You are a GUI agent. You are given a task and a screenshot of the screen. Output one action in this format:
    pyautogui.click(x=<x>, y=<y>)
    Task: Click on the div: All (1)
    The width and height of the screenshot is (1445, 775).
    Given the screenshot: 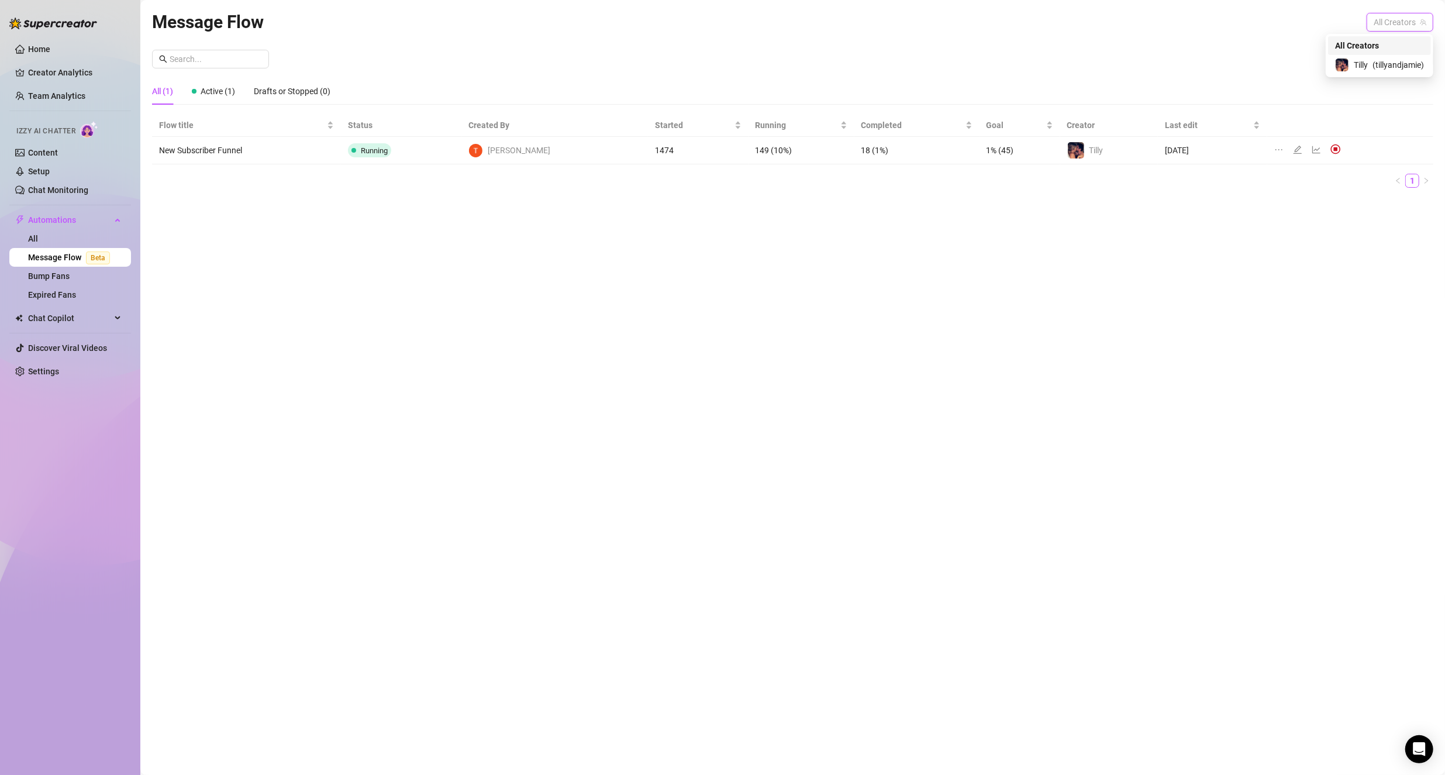 What is the action you would take?
    pyautogui.click(x=163, y=91)
    